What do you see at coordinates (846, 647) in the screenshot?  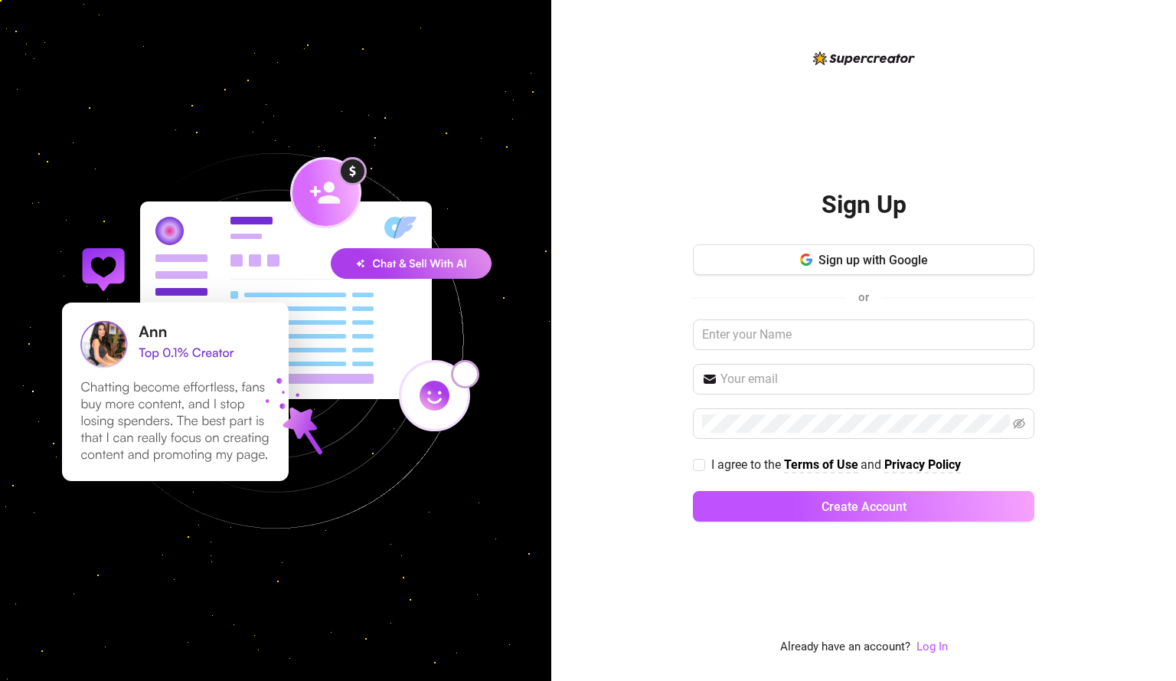 I see `span: Already have an account?` at bounding box center [846, 647].